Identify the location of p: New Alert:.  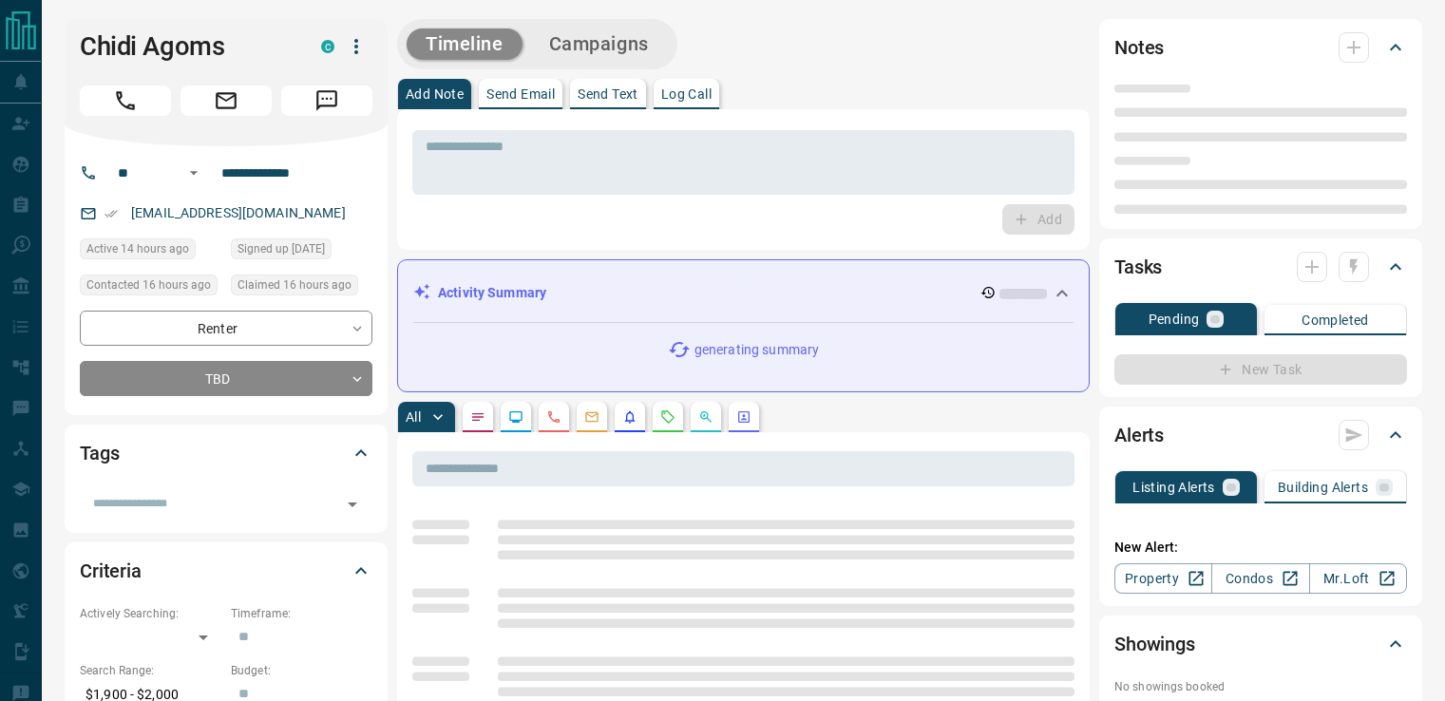
(1261, 547).